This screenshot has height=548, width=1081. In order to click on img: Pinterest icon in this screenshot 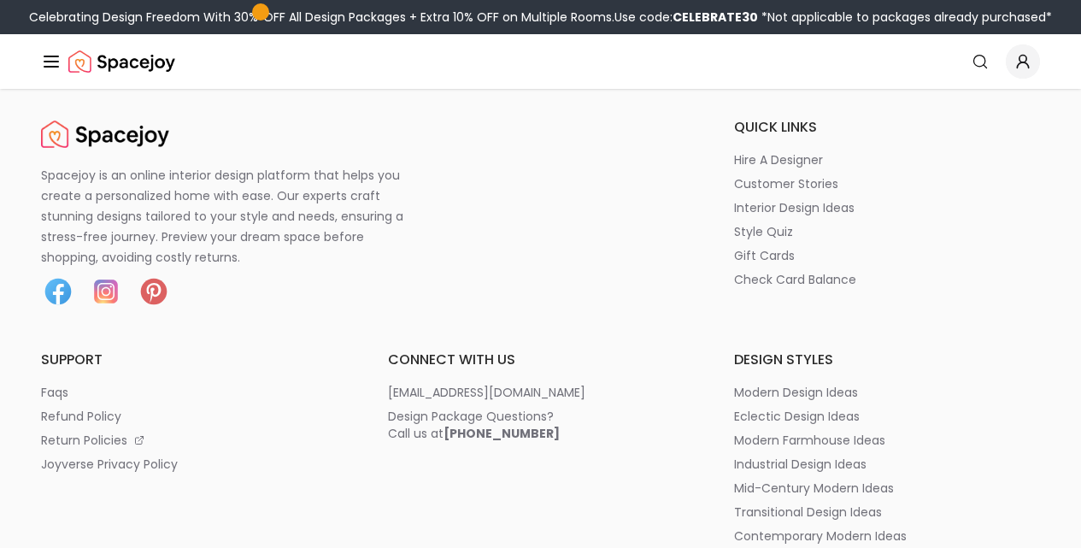, I will do `click(154, 291)`.